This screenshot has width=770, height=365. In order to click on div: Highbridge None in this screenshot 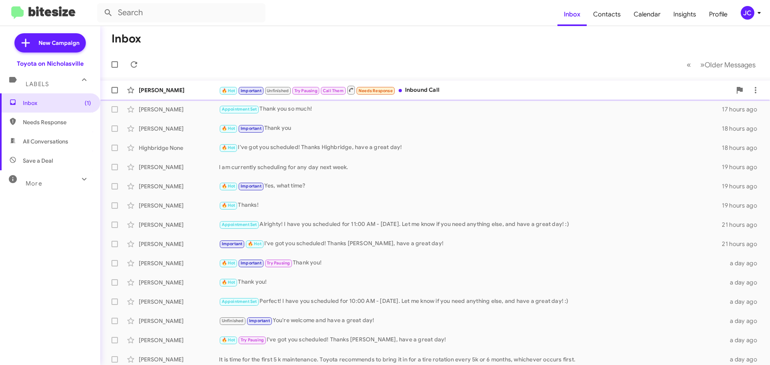, I will do `click(179, 148)`.